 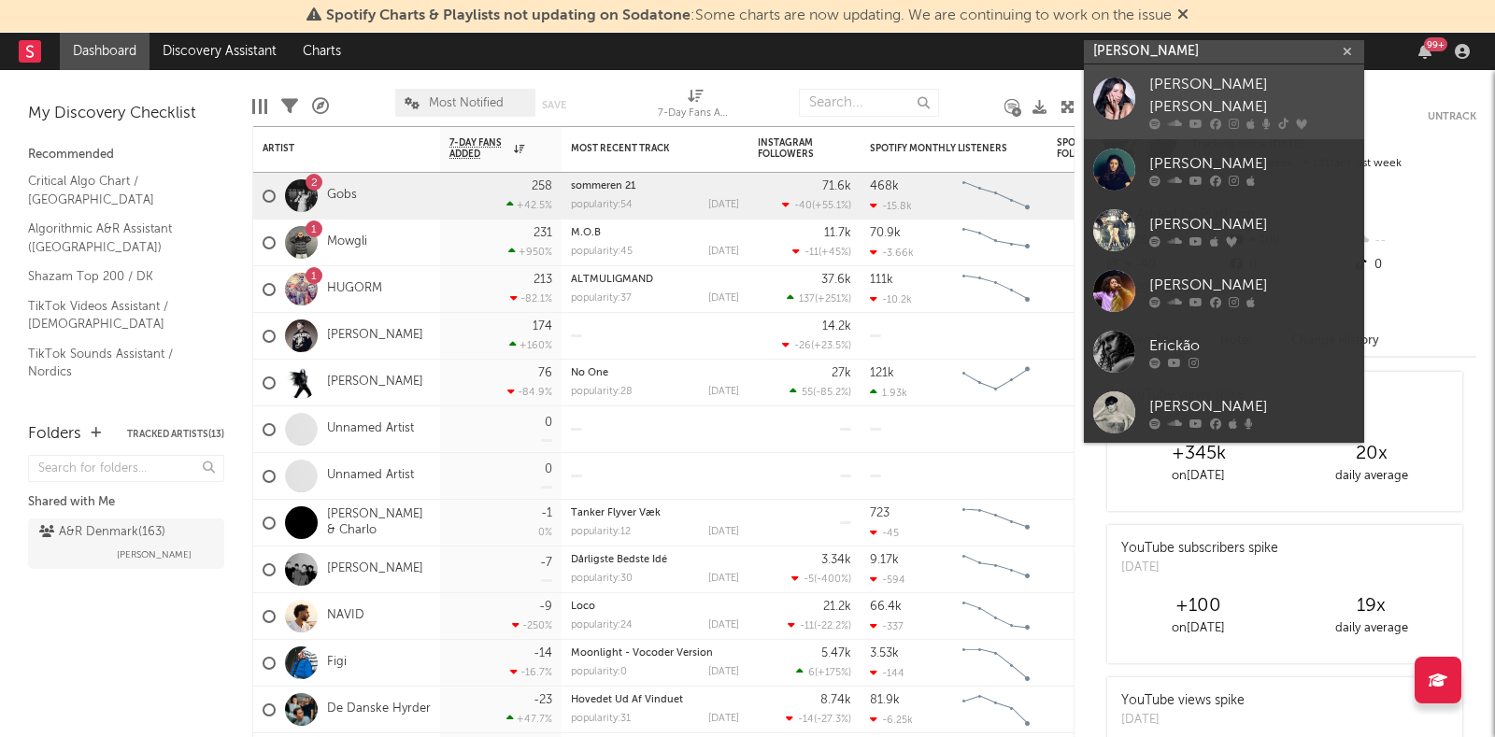 I want to click on div: A&R Pipeline, so click(x=321, y=107).